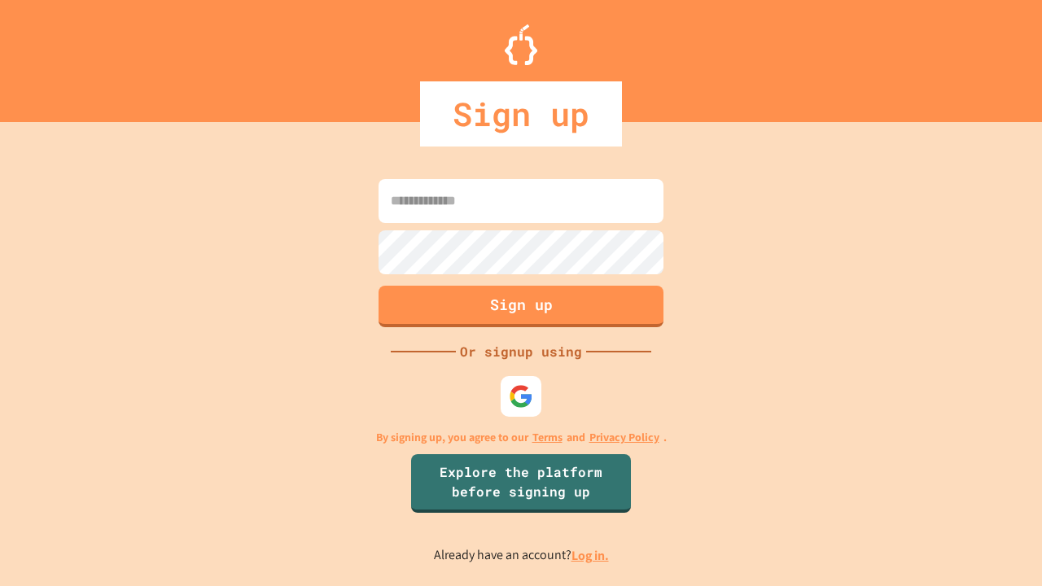 The height and width of the screenshot is (586, 1042). I want to click on button: Sign up, so click(521, 306).